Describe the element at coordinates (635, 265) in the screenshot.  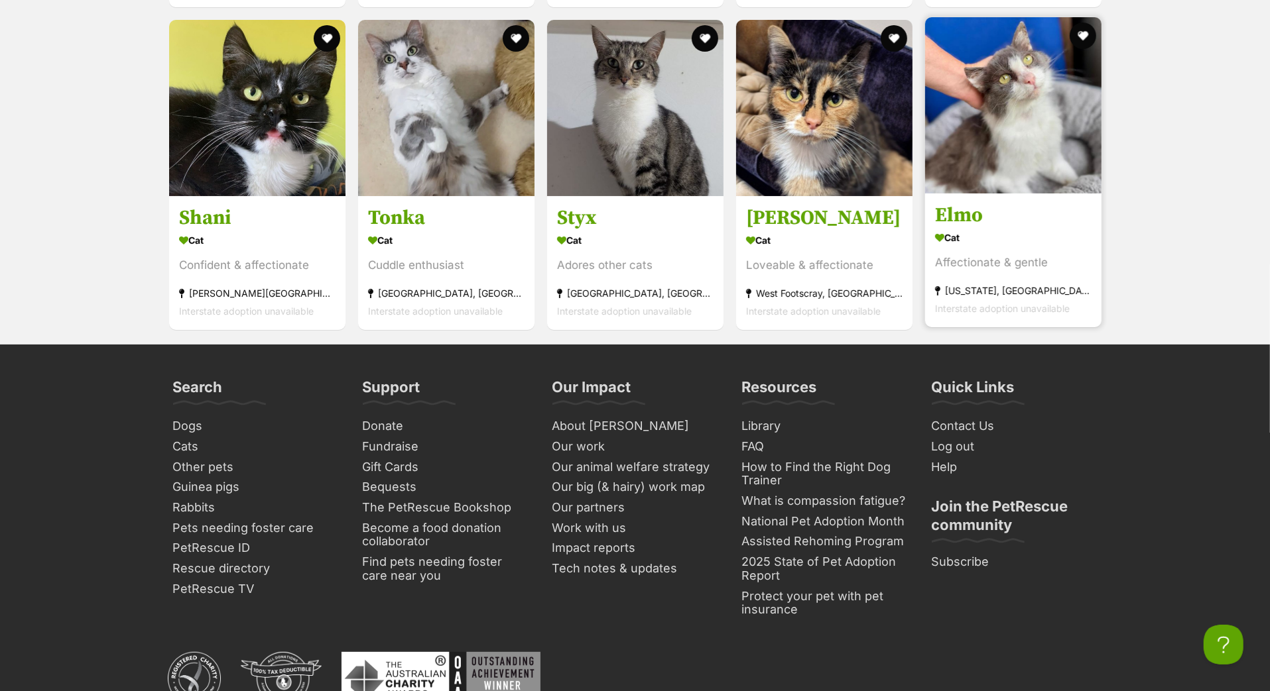
I see `div: Adores other cats` at that location.